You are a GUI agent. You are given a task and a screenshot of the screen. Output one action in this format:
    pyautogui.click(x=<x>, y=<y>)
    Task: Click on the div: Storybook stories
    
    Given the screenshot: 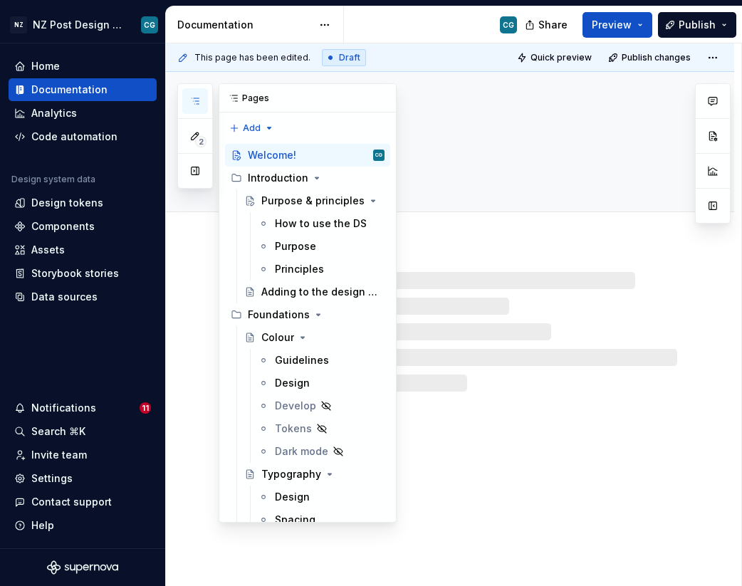 What is the action you would take?
    pyautogui.click(x=75, y=273)
    